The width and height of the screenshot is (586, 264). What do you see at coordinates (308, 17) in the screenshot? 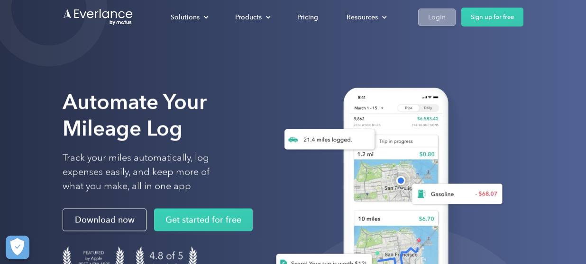
I see `a: Pricing` at bounding box center [308, 17].